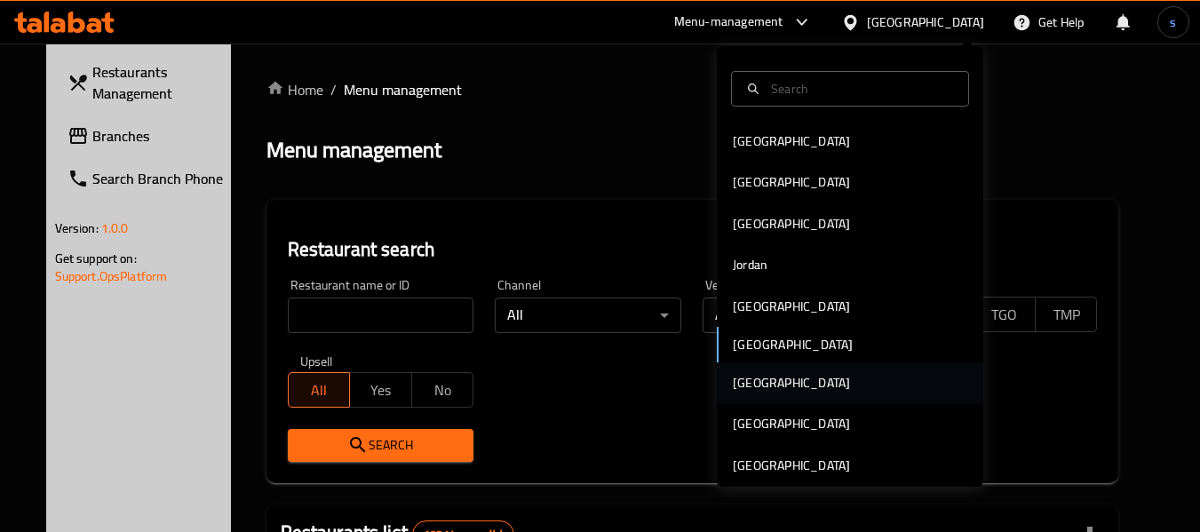  What do you see at coordinates (96, 259) in the screenshot?
I see `span: Get support on:` at bounding box center [96, 259].